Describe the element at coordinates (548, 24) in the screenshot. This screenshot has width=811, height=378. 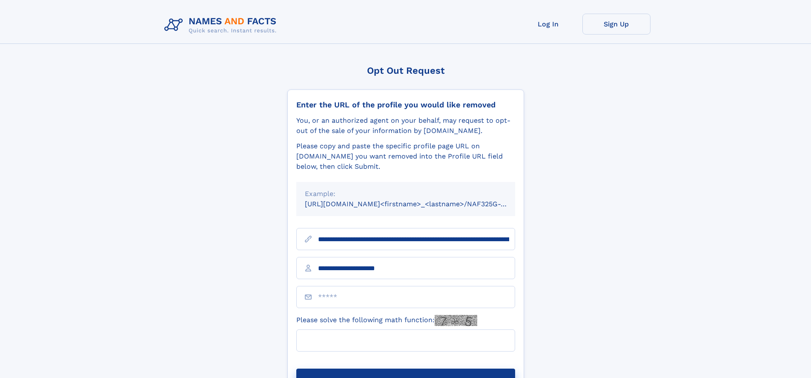
I see `a: Log In` at that location.